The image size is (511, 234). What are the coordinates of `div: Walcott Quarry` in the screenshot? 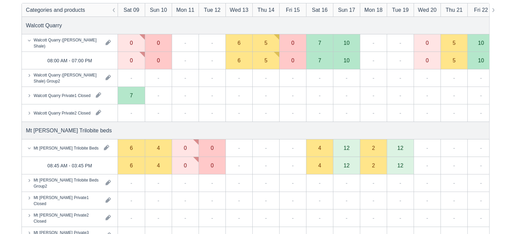 It's located at (44, 25).